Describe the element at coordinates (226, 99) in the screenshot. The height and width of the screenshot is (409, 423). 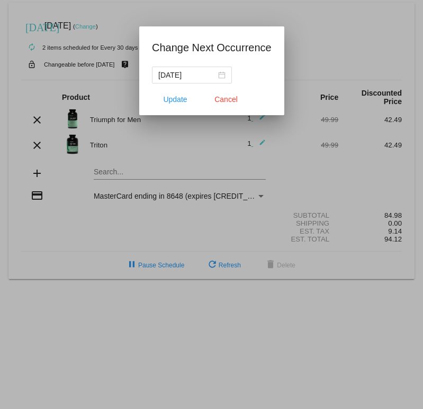
I see `button: Close dialog` at that location.